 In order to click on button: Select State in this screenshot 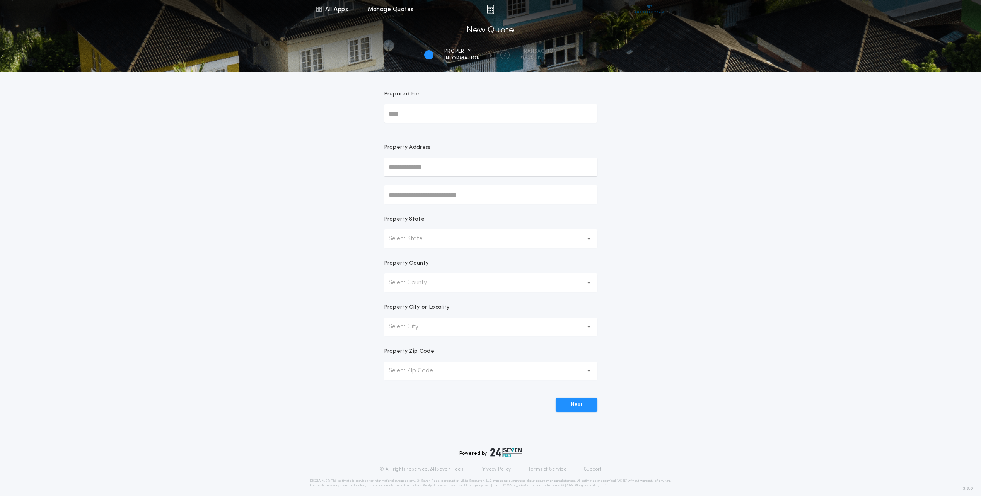, I will do `click(491, 239)`.